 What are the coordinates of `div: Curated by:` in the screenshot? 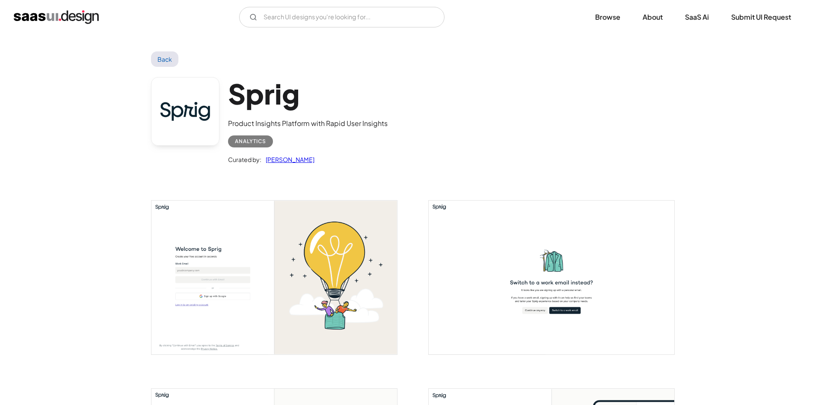 It's located at (245, 159).